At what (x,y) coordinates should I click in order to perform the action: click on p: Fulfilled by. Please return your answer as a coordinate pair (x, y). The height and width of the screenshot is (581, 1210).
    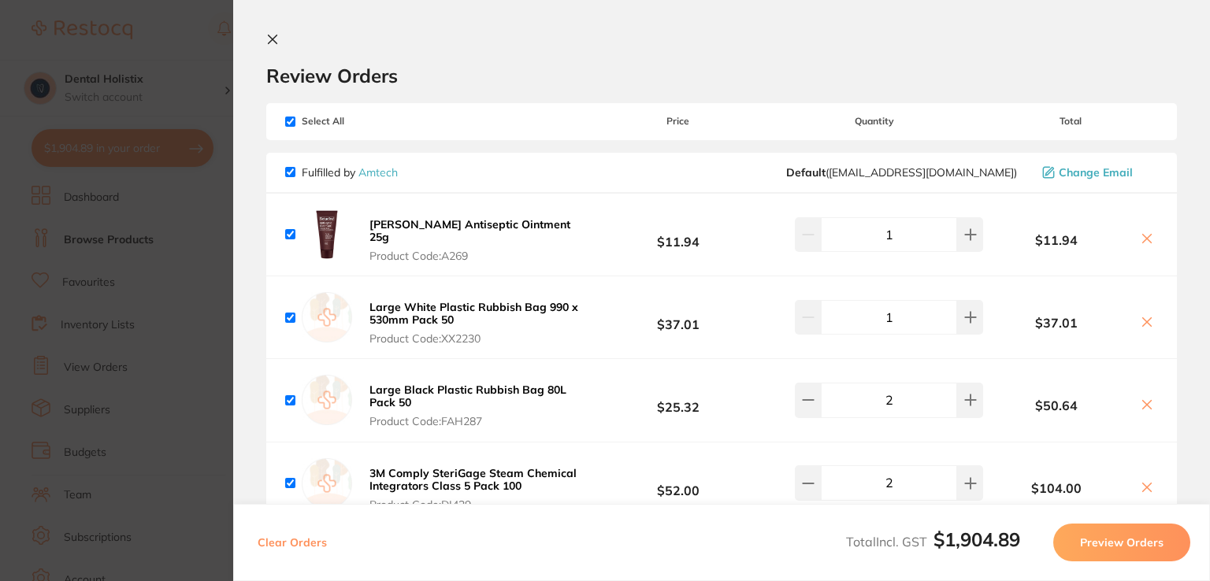
    Looking at the image, I should click on (350, 172).